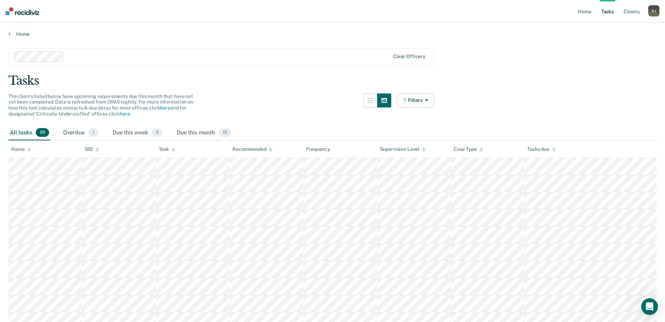 The image size is (665, 322). I want to click on div: Task, so click(167, 149).